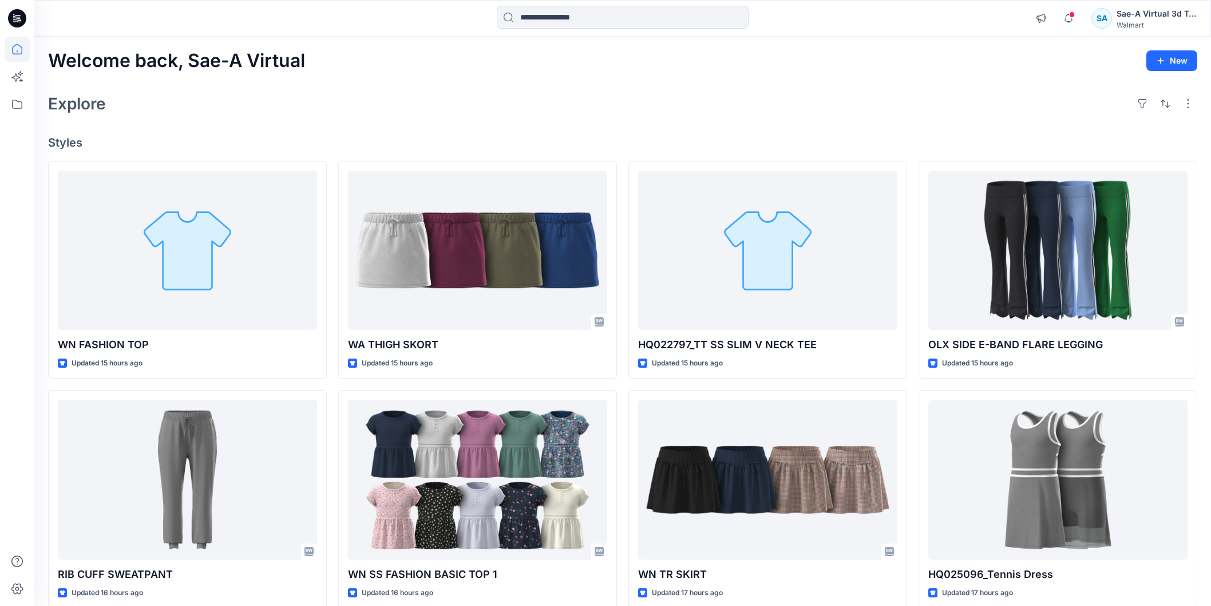  What do you see at coordinates (768, 250) in the screenshot?
I see `a: HQ022797_TT SS SLIM V NECK TEE` at bounding box center [768, 250].